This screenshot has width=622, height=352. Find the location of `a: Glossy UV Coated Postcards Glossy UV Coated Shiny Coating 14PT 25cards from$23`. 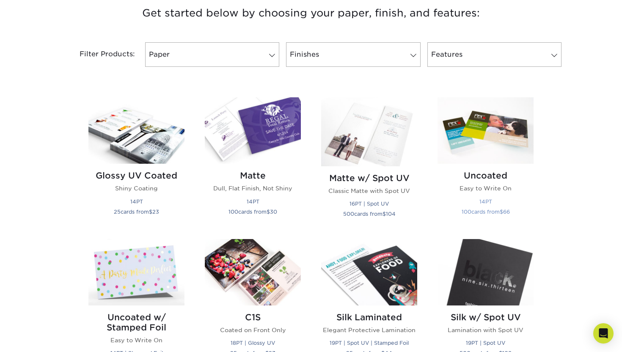

a: Glossy UV Coated Postcards Glossy UV Coated Shiny Coating 14PT 25cards from$23 is located at coordinates (136, 163).